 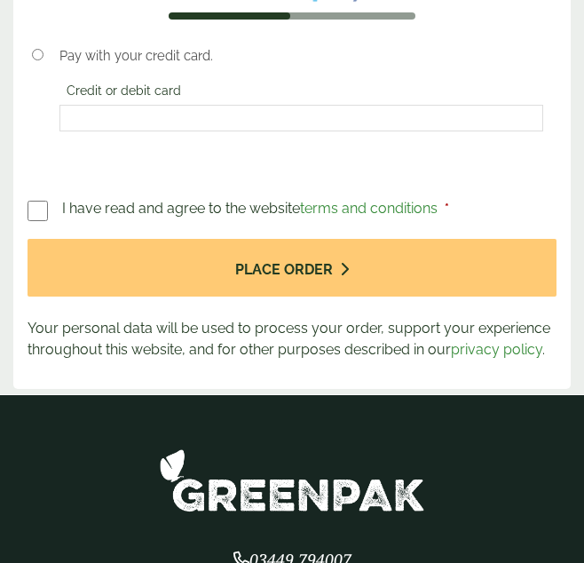 What do you see at coordinates (496, 349) in the screenshot?
I see `a: privacy policy` at bounding box center [496, 349].